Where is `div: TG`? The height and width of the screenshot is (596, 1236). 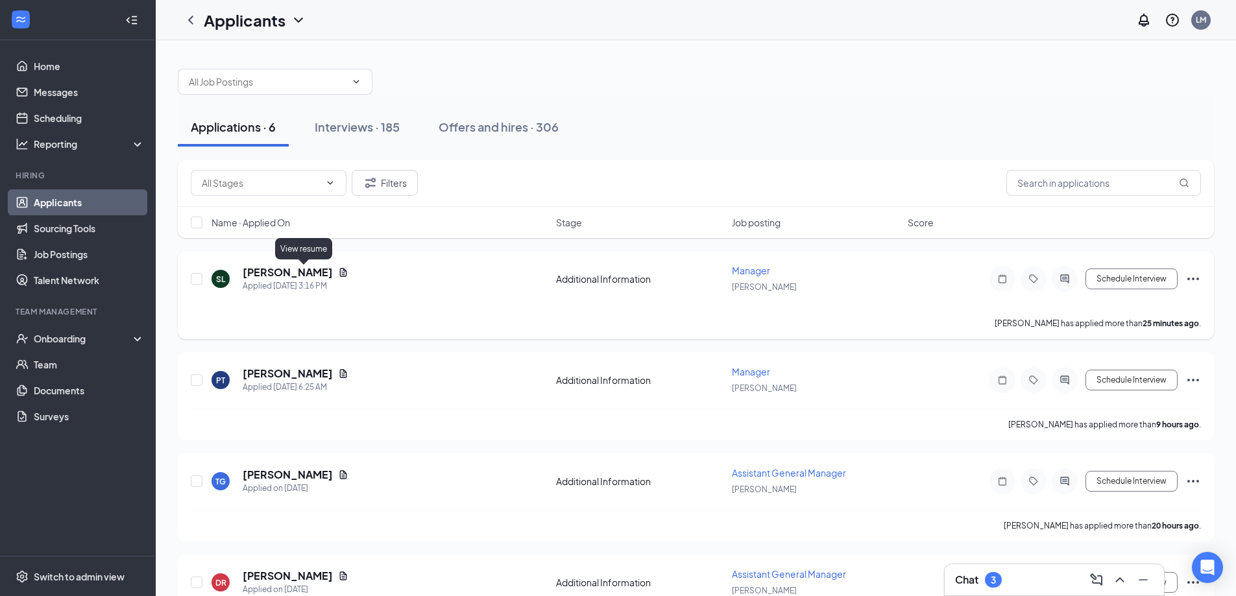
div: TG is located at coordinates (221, 481).